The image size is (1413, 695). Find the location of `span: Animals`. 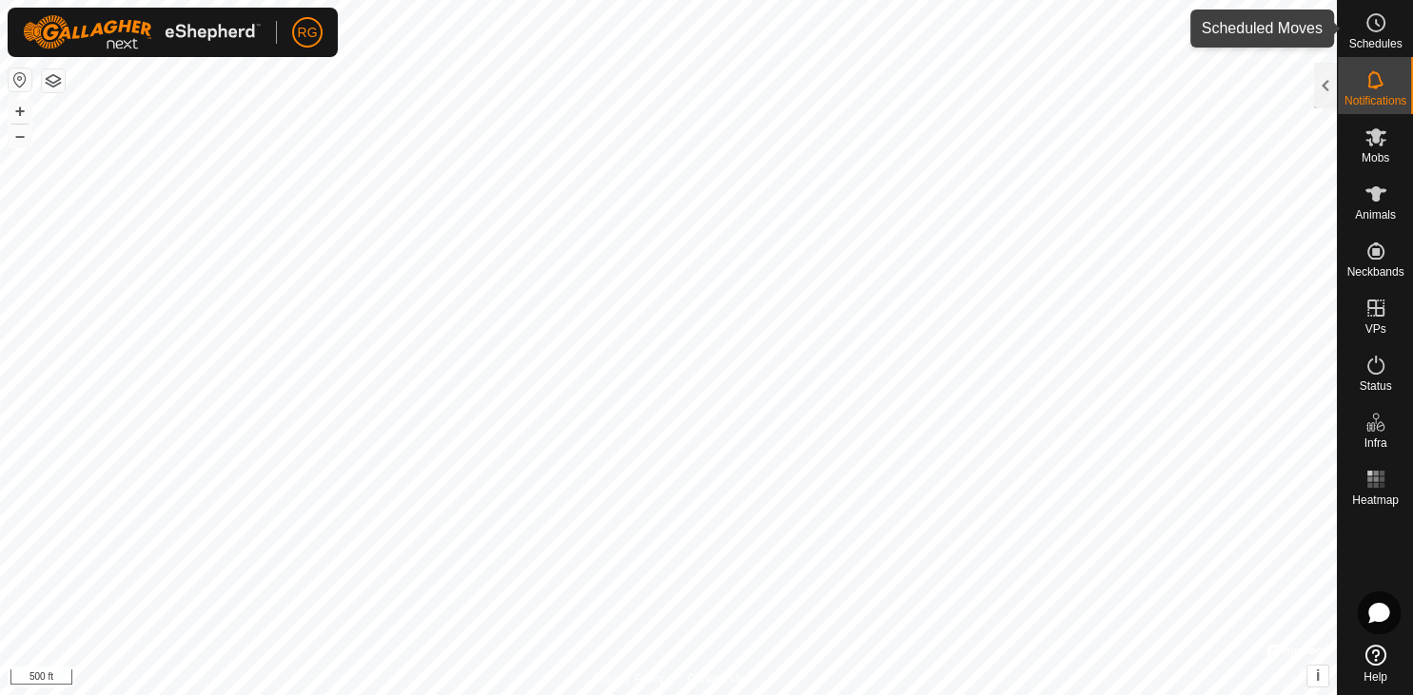

span: Animals is located at coordinates (1375, 215).